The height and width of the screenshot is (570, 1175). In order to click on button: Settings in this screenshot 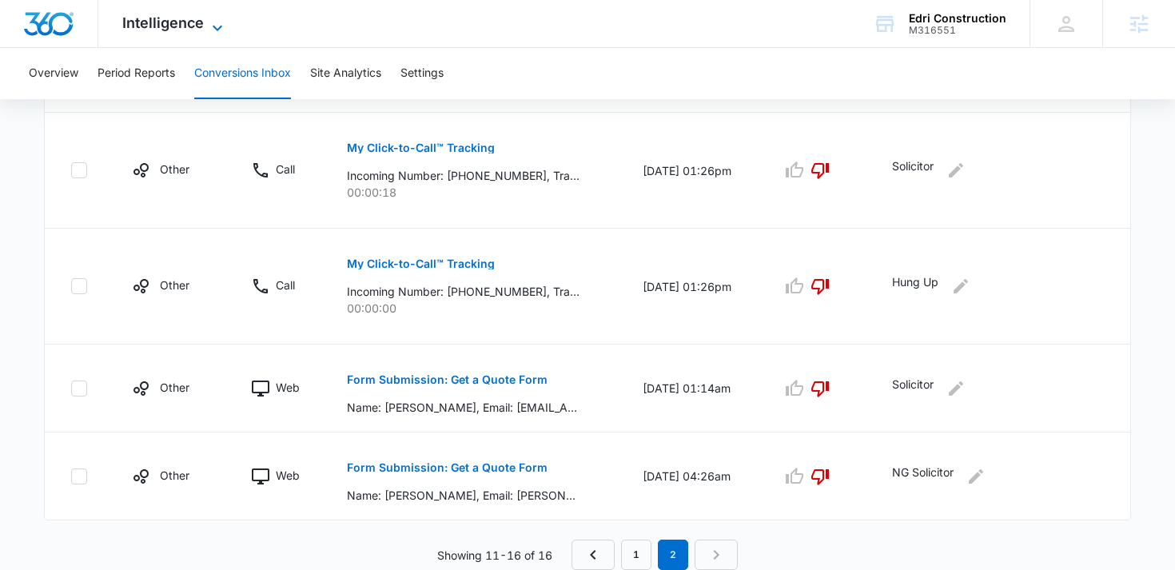, I will do `click(422, 74)`.